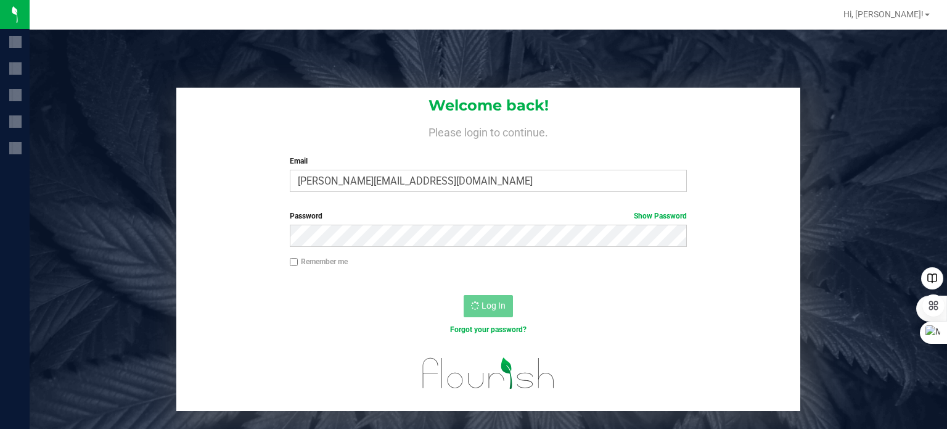 This screenshot has width=947, height=429. Describe the element at coordinates (319, 262) in the screenshot. I see `label: Remember me` at that location.